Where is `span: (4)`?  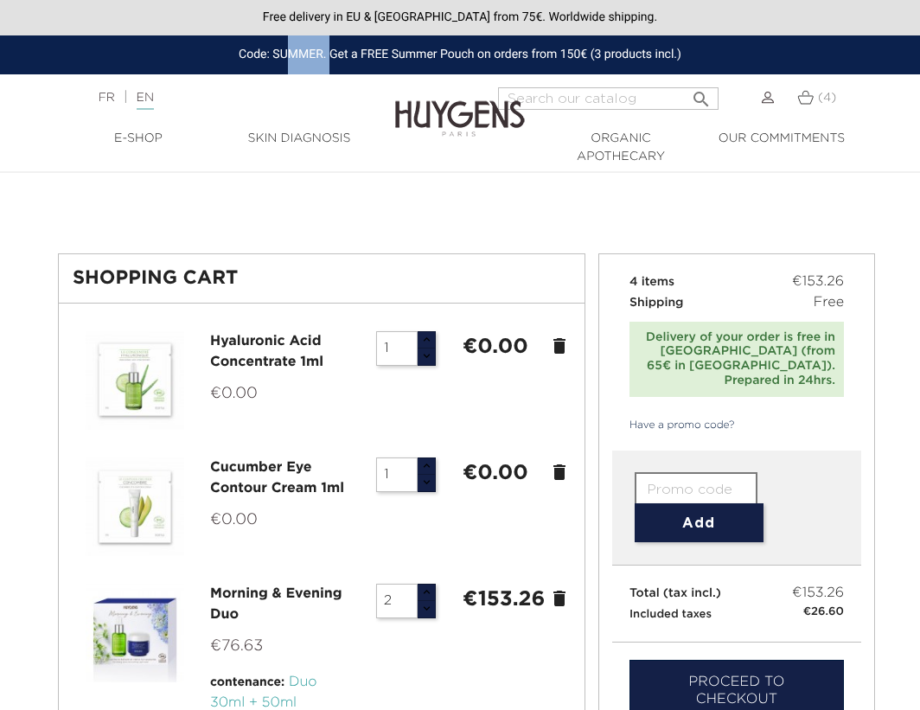
span: (4) is located at coordinates (826, 98).